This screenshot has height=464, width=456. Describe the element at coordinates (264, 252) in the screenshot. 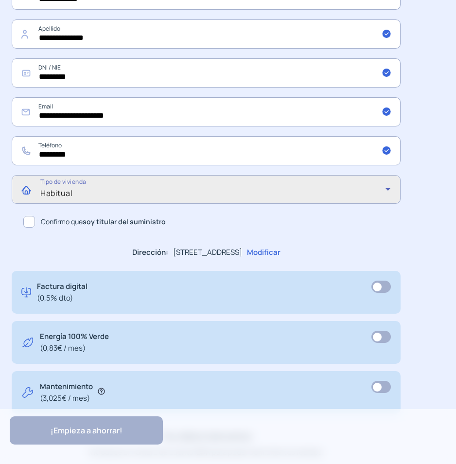

I see `p: Modificar` at that location.